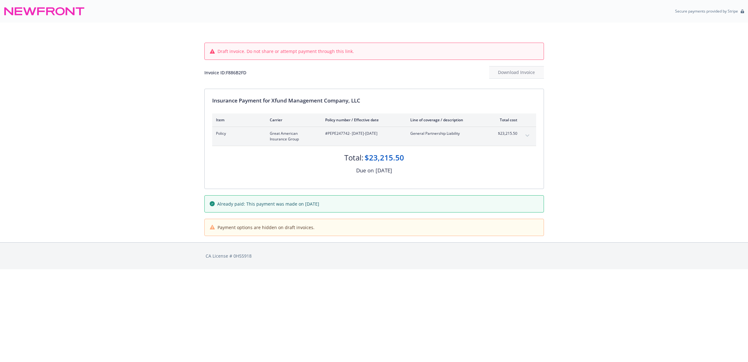 Image resolution: width=748 pixels, height=362 pixels. What do you see at coordinates (363, 120) in the screenshot?
I see `div: Policy number / Effective date` at bounding box center [363, 120].